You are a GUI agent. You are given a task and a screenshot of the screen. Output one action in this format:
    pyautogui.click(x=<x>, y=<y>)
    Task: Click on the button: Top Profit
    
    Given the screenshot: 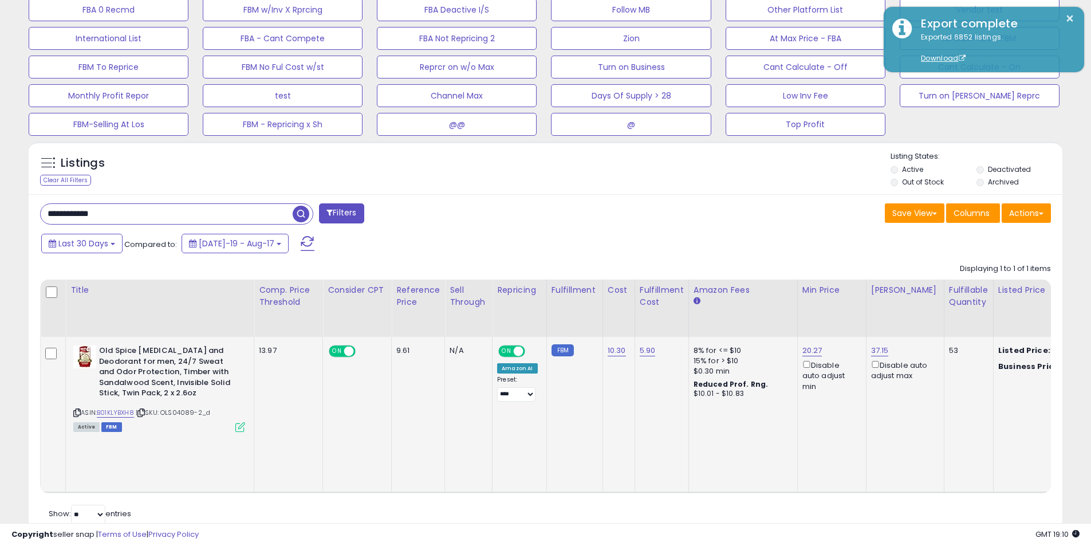 What is the action you would take?
    pyautogui.click(x=805, y=124)
    